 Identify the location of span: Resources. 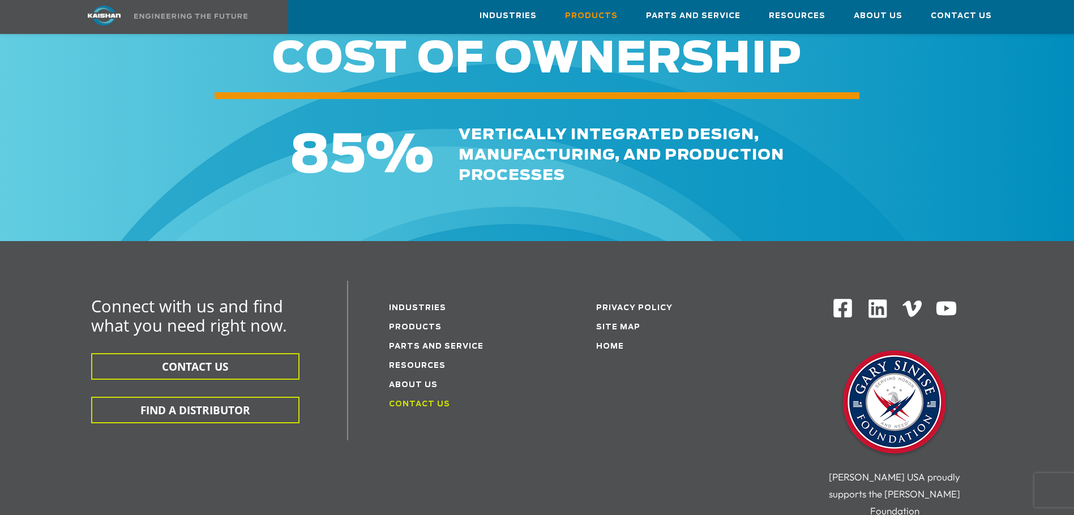
(797, 16).